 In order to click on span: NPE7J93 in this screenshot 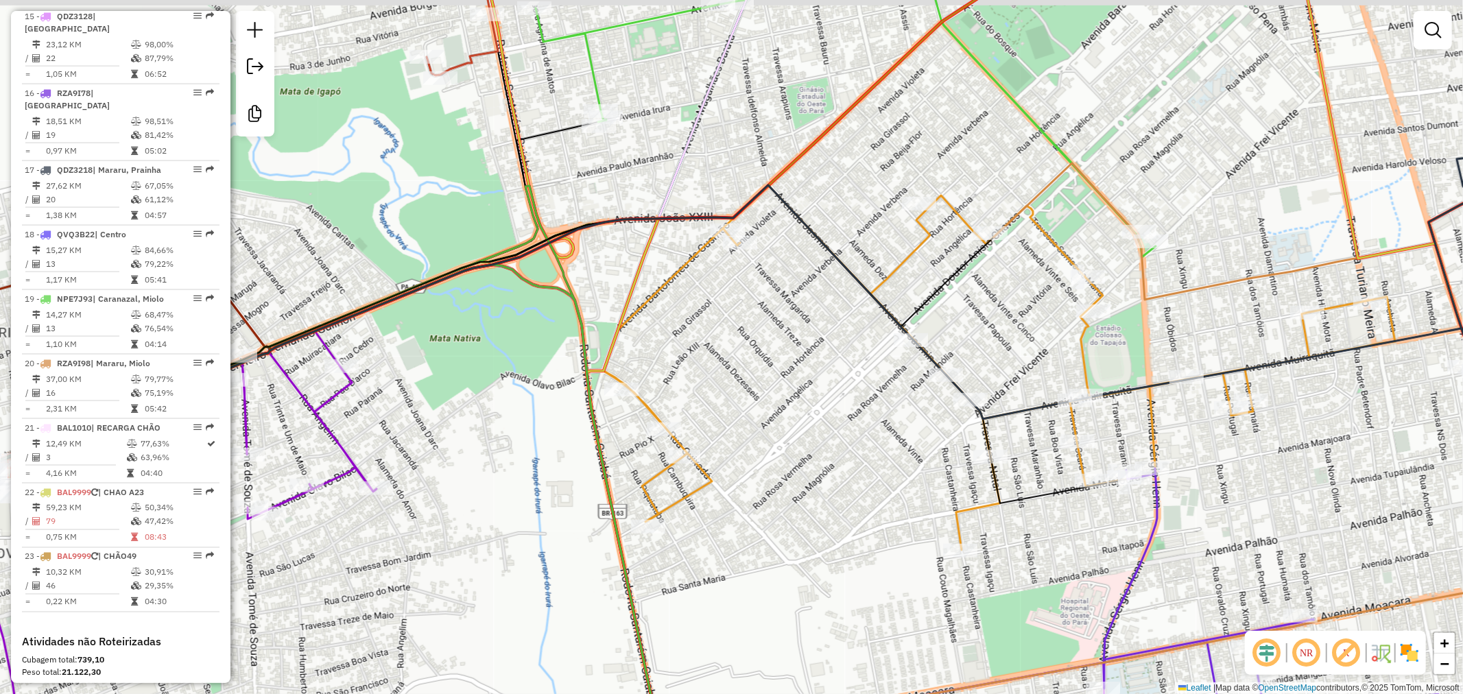, I will do `click(75, 298)`.